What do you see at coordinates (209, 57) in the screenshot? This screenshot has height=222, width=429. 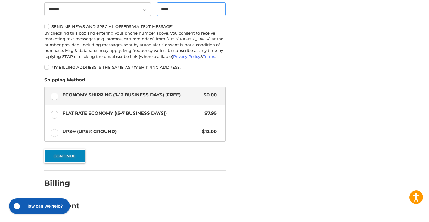 I see `a: Terms` at bounding box center [209, 57].